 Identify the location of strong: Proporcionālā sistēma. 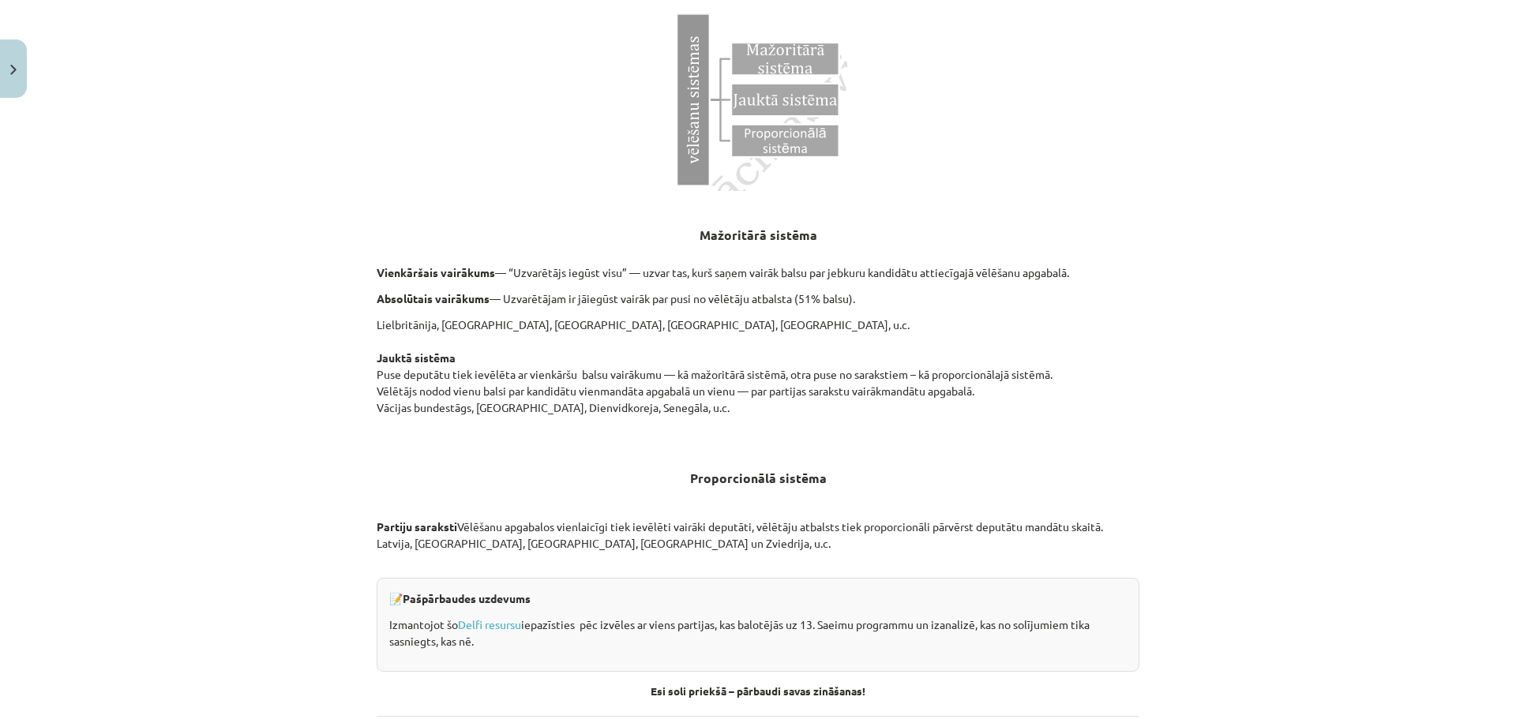
(758, 478).